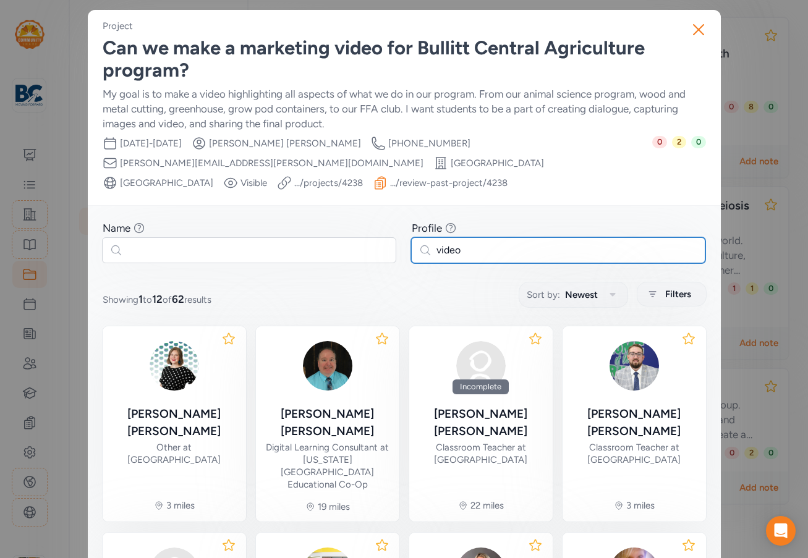 This screenshot has height=558, width=808. I want to click on a: .../projects/4238, so click(328, 183).